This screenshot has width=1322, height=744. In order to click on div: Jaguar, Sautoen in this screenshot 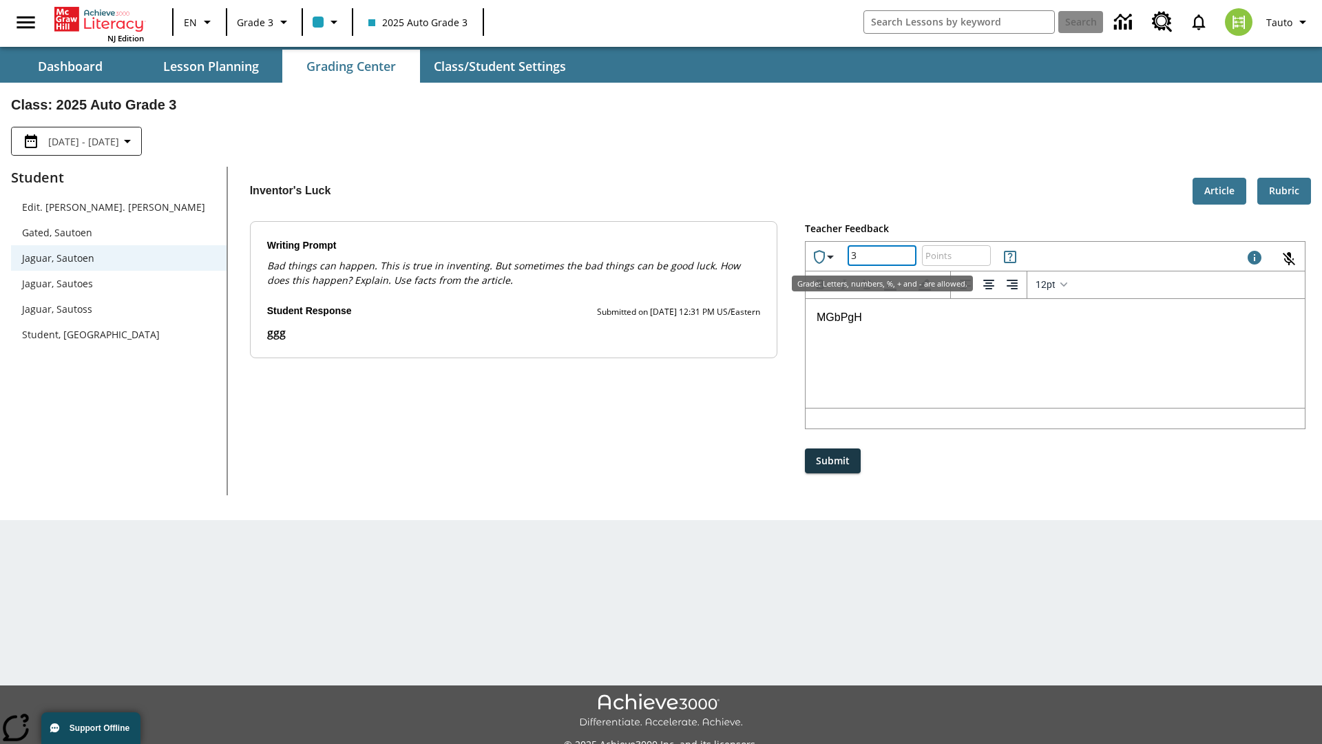, I will do `click(118, 258)`.